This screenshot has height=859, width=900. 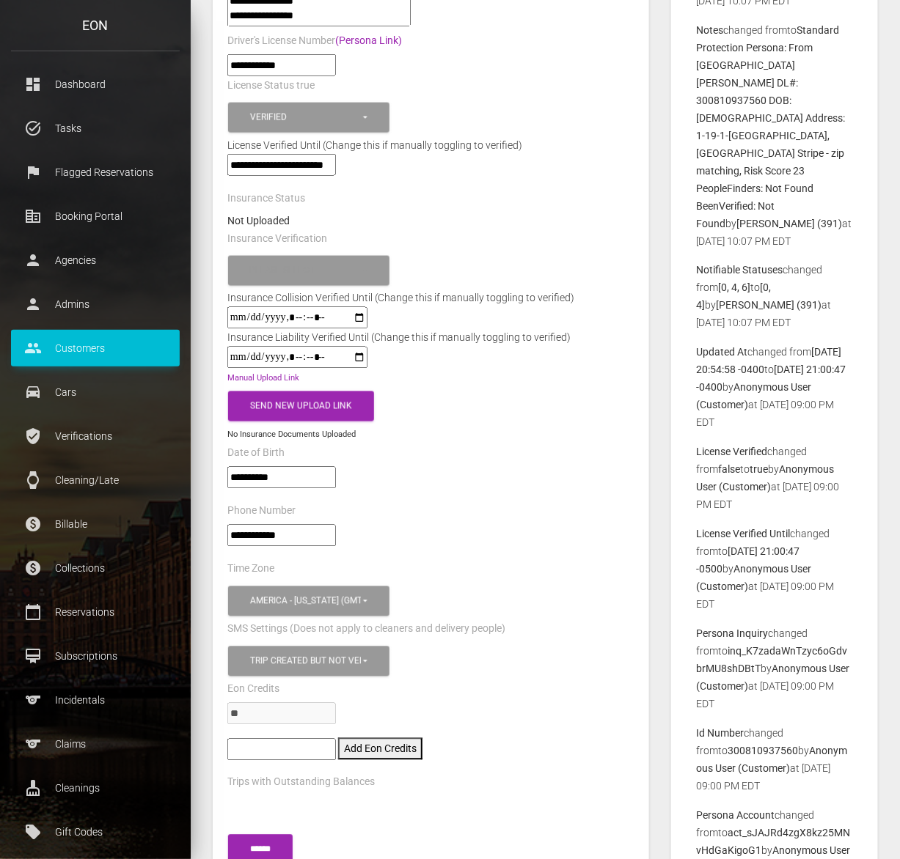 I want to click on div: Insurance Collision Verified Until (Change this if manually toggling to verified), so click(x=400, y=298).